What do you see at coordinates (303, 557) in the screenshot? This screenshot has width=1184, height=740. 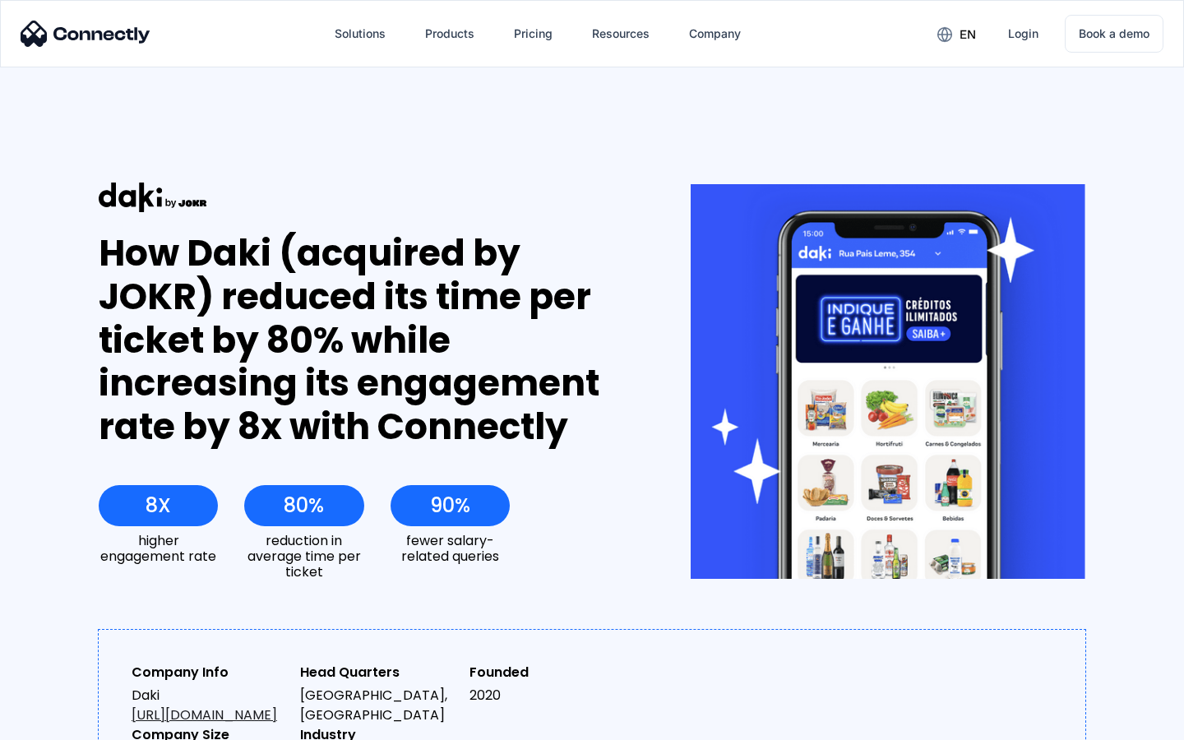 I see `div: reduction in average time per ticket` at bounding box center [303, 557].